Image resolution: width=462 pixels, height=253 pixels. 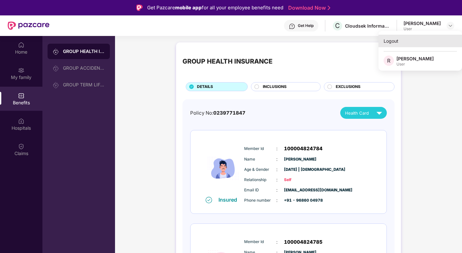 What do you see at coordinates (364, 113) in the screenshot?
I see `button: Health Card` at bounding box center [364, 113].